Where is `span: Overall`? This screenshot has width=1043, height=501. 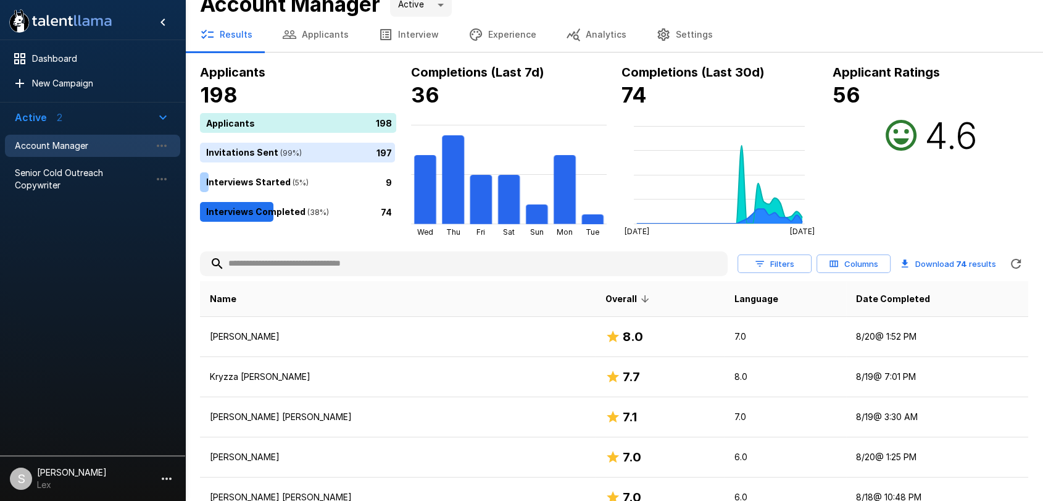 span: Overall is located at coordinates (629, 299).